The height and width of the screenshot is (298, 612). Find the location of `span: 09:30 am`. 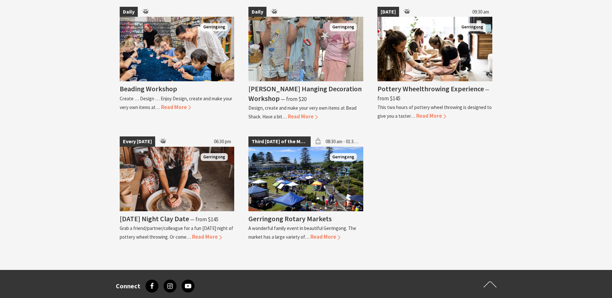

span: 09:30 am is located at coordinates (481, 12).